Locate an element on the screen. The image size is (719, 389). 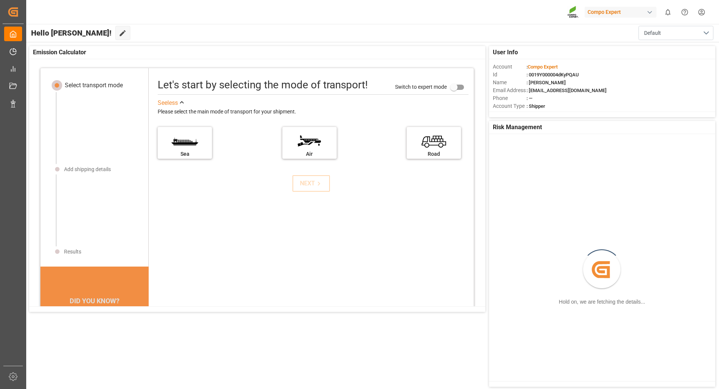
span: Phone is located at coordinates (510, 98).